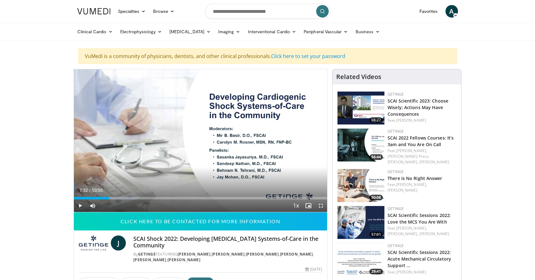 Image resolution: width=535 pixels, height=280 pixels. Describe the element at coordinates (452, 11) in the screenshot. I see `a: A` at that location.